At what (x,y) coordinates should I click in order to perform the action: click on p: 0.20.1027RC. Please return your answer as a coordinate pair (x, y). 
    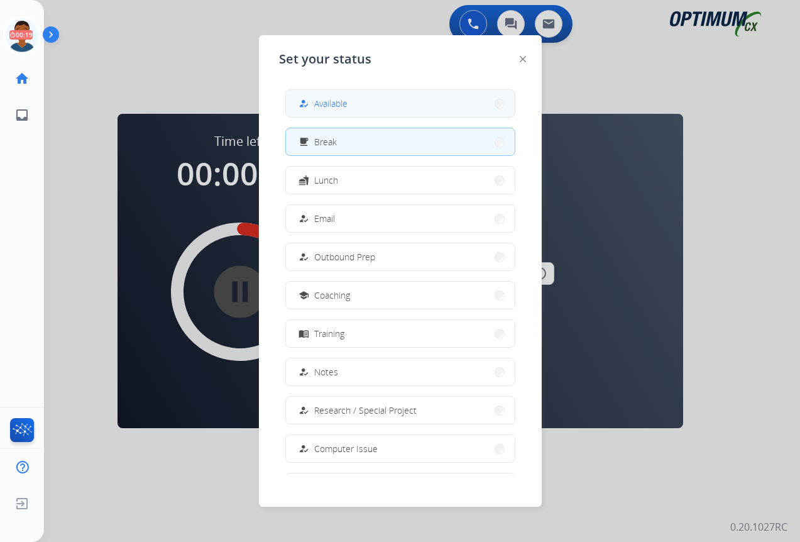
    Looking at the image, I should click on (759, 527).